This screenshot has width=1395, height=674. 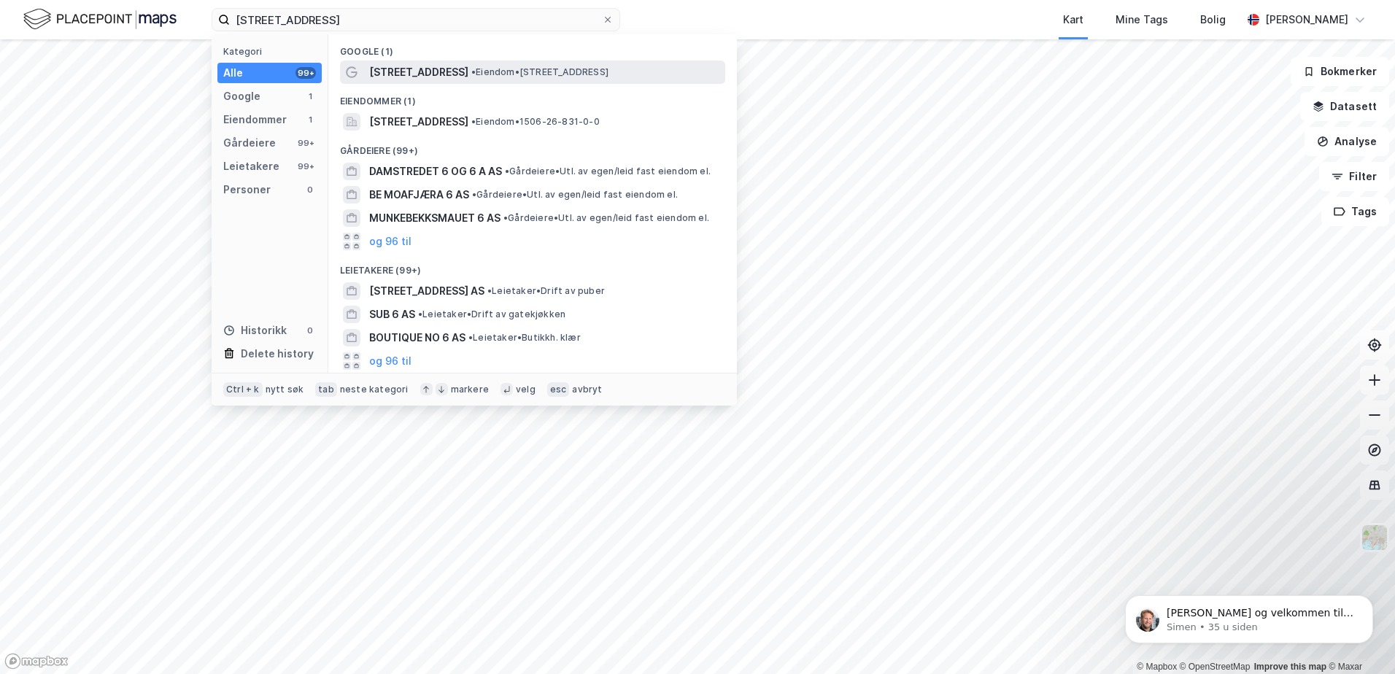 What do you see at coordinates (535, 122) in the screenshot?
I see `span: Eiendom • 1506-26-831-0-0` at bounding box center [535, 122].